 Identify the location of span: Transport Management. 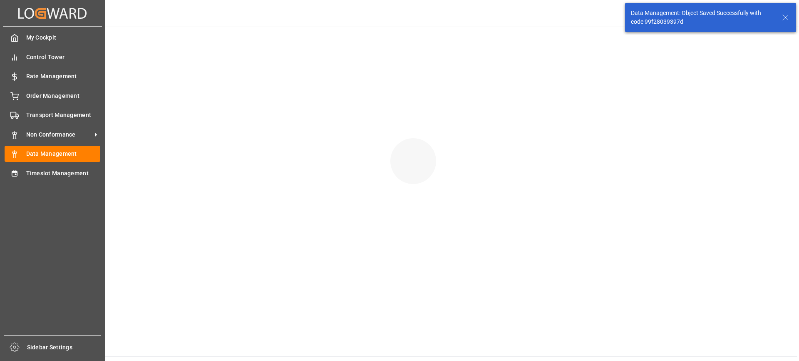
(63, 115).